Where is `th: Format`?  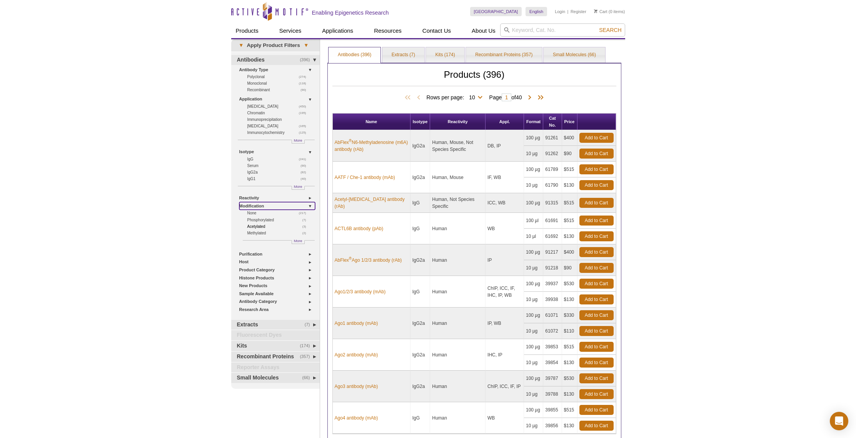
th: Format is located at coordinates (534, 122).